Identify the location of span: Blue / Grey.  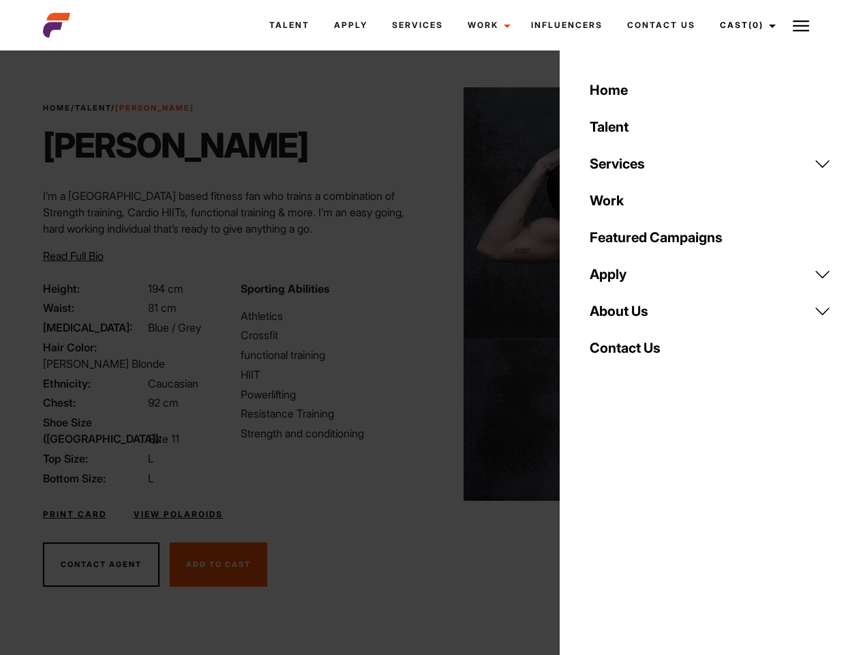
(175, 327).